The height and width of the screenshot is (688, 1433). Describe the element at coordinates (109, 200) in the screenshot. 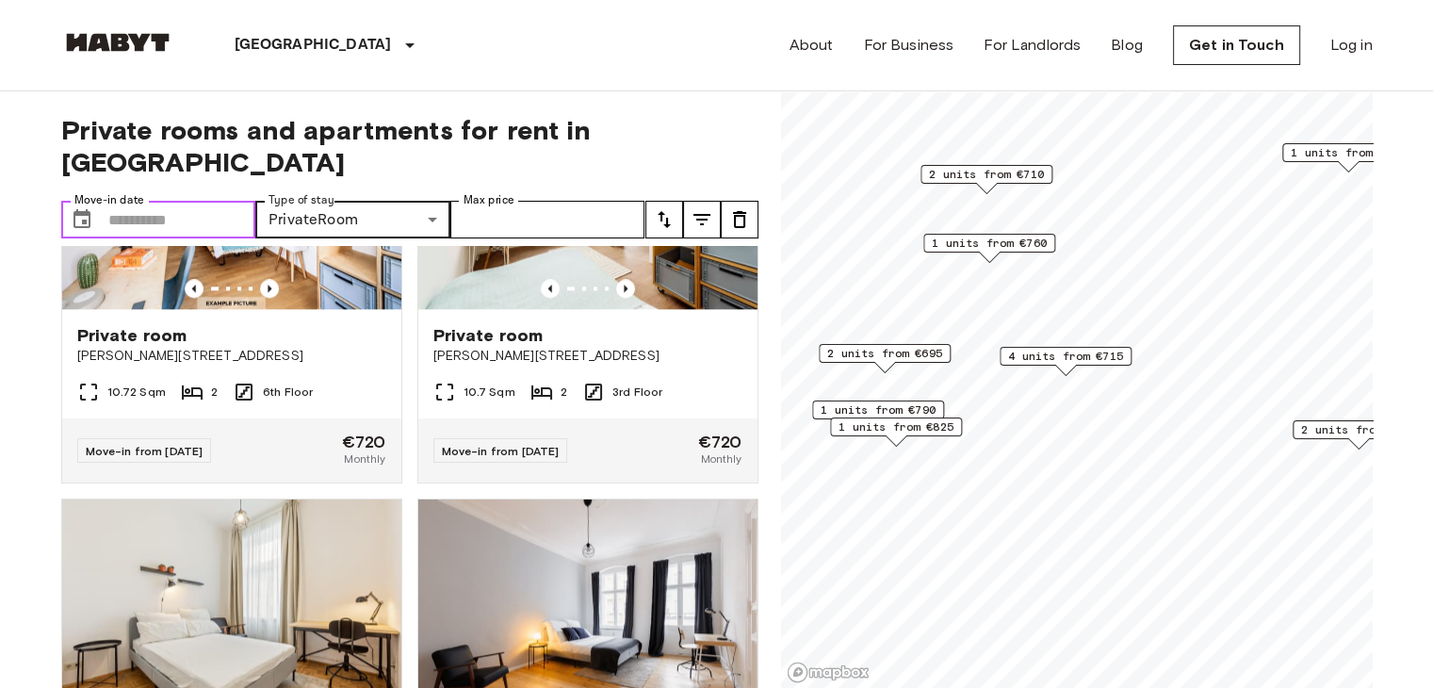

I see `label: Move-in date` at that location.